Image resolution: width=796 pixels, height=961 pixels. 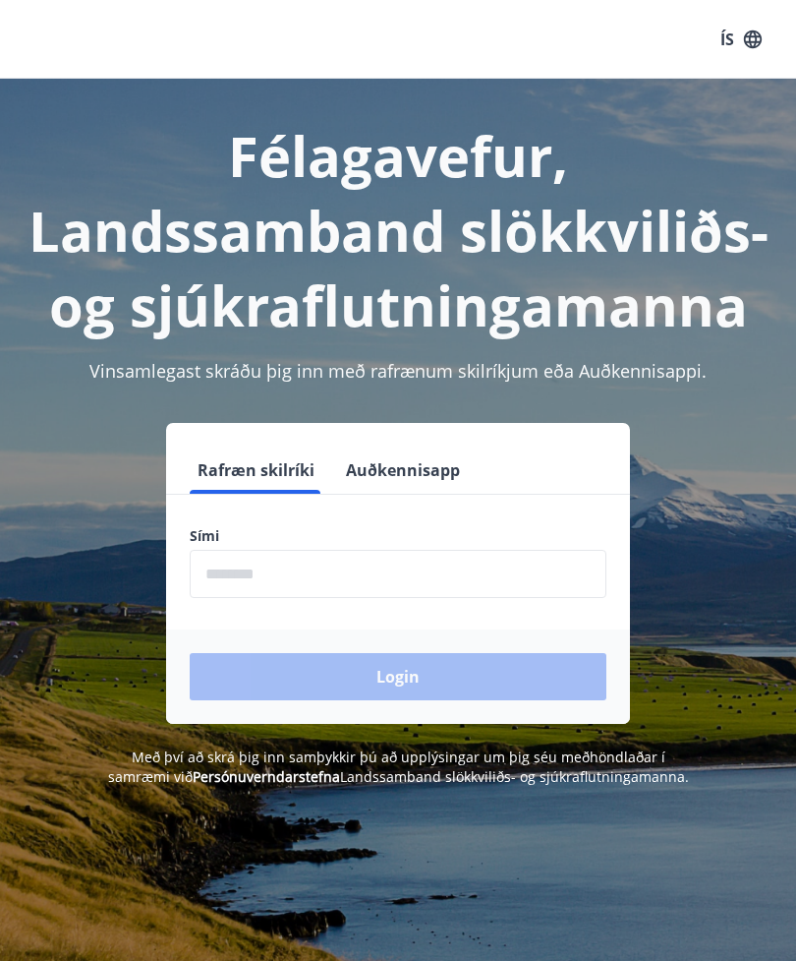 What do you see at coordinates (741, 39) in the screenshot?
I see `button: ÍS` at bounding box center [741, 39].